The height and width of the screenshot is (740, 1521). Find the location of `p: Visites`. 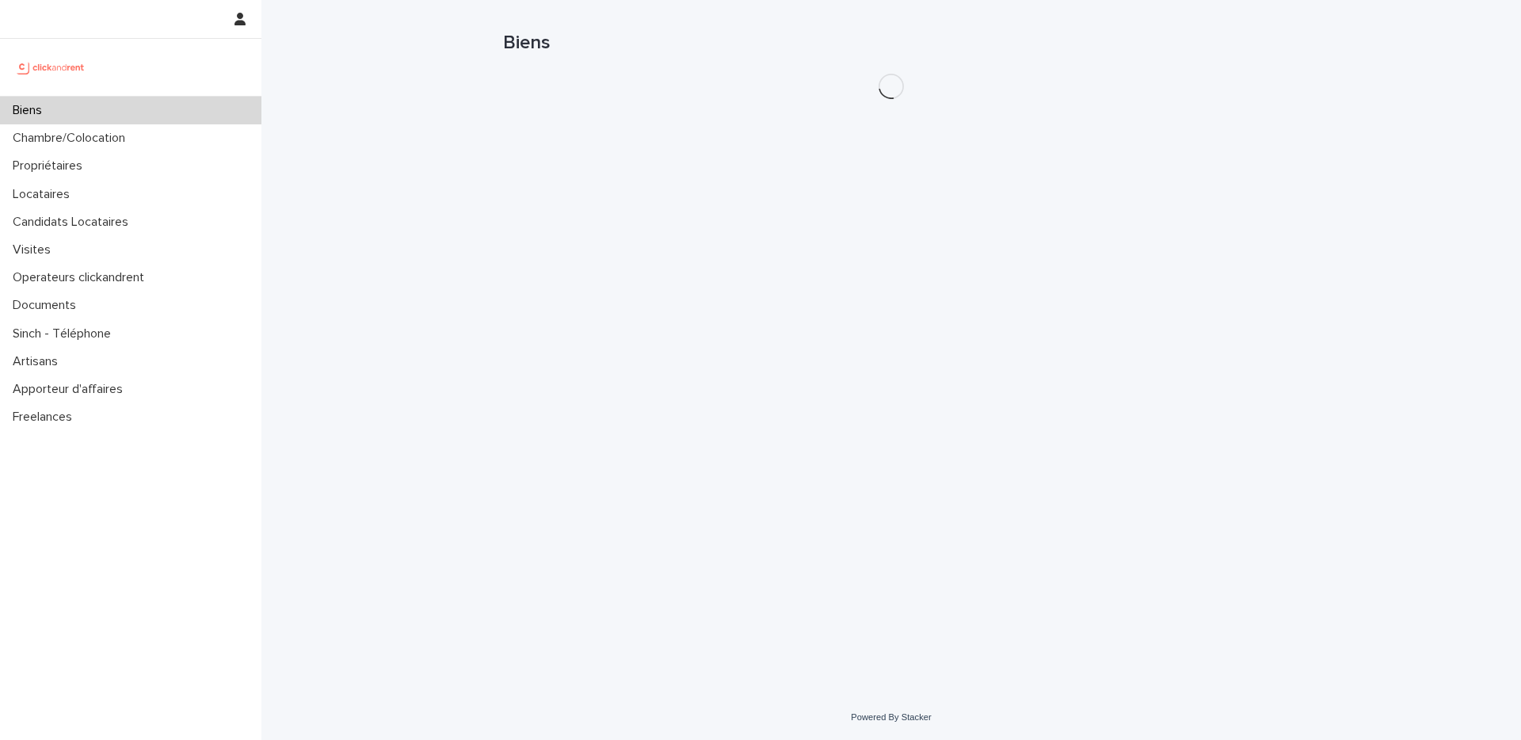

p: Visites is located at coordinates (35, 249).